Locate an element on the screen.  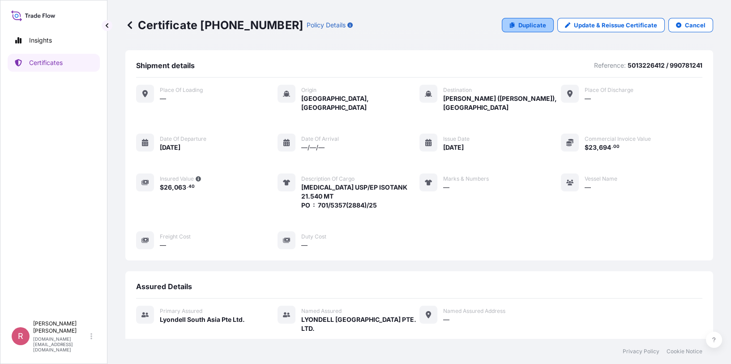
a: Duplicate is located at coordinates (528, 25).